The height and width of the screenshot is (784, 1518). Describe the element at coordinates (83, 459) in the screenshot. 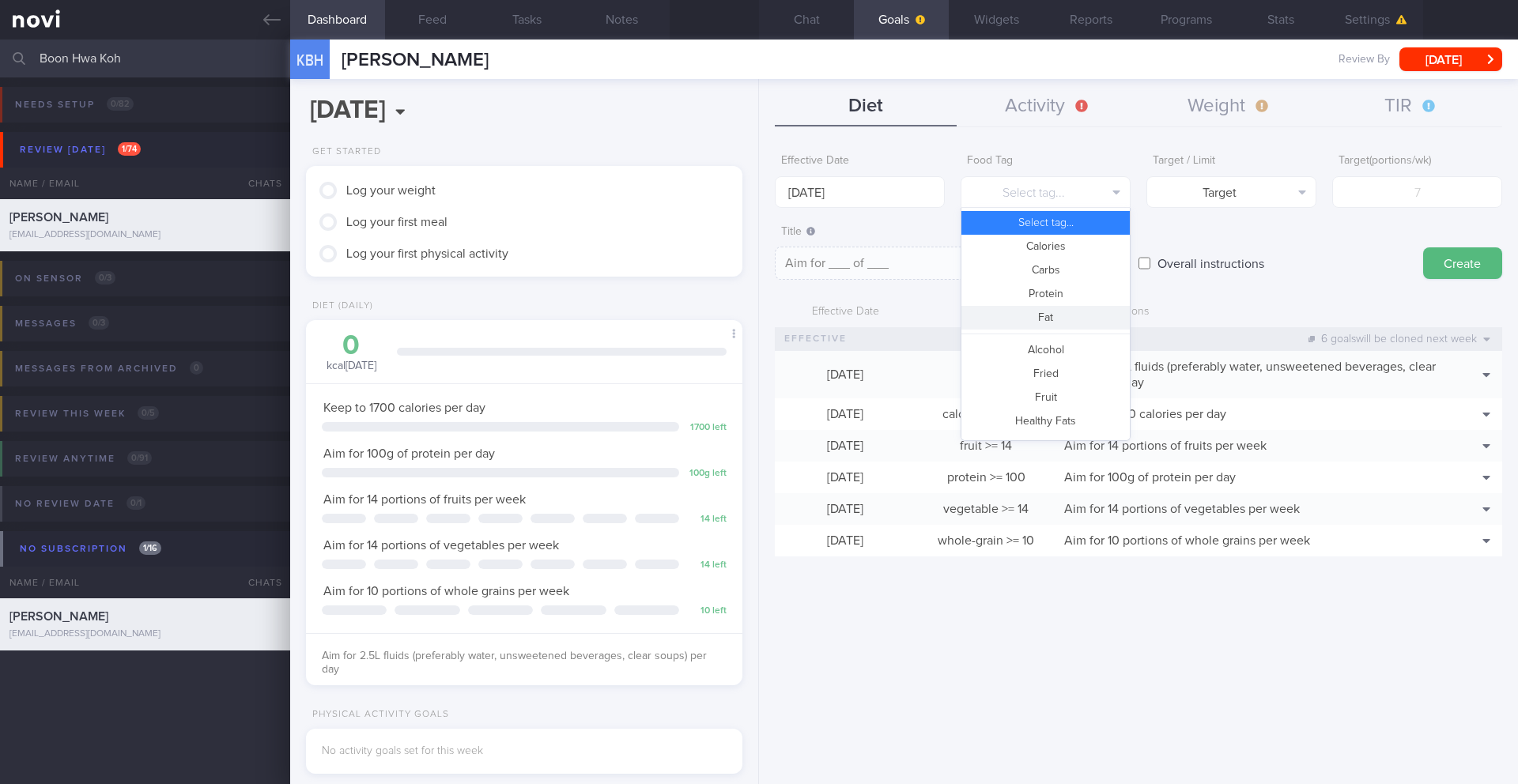

I see `div: Review anytime` at that location.